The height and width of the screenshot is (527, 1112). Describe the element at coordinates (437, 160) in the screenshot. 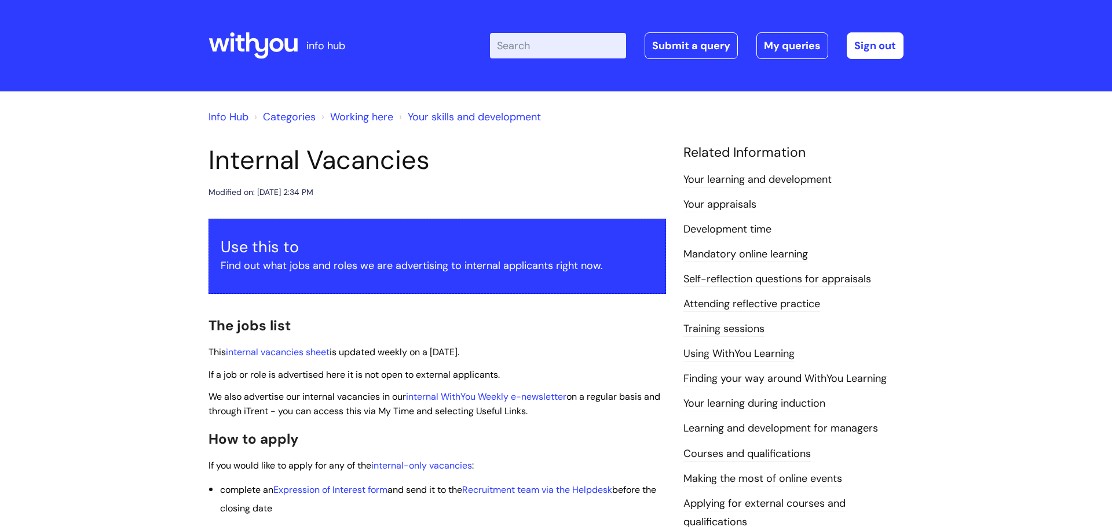

I see `h1: Internal Vacancies` at that location.